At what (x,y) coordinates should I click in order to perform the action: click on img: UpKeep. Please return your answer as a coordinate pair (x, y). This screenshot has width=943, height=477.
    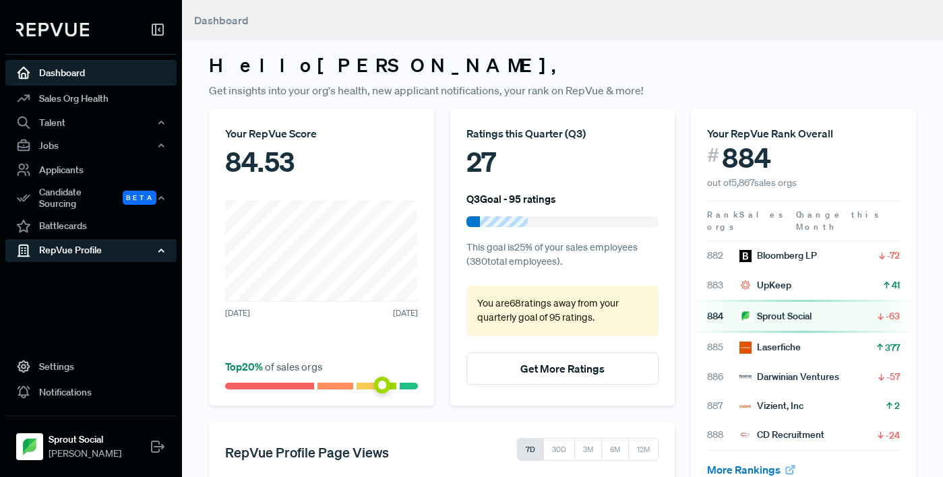
    Looking at the image, I should click on (745, 285).